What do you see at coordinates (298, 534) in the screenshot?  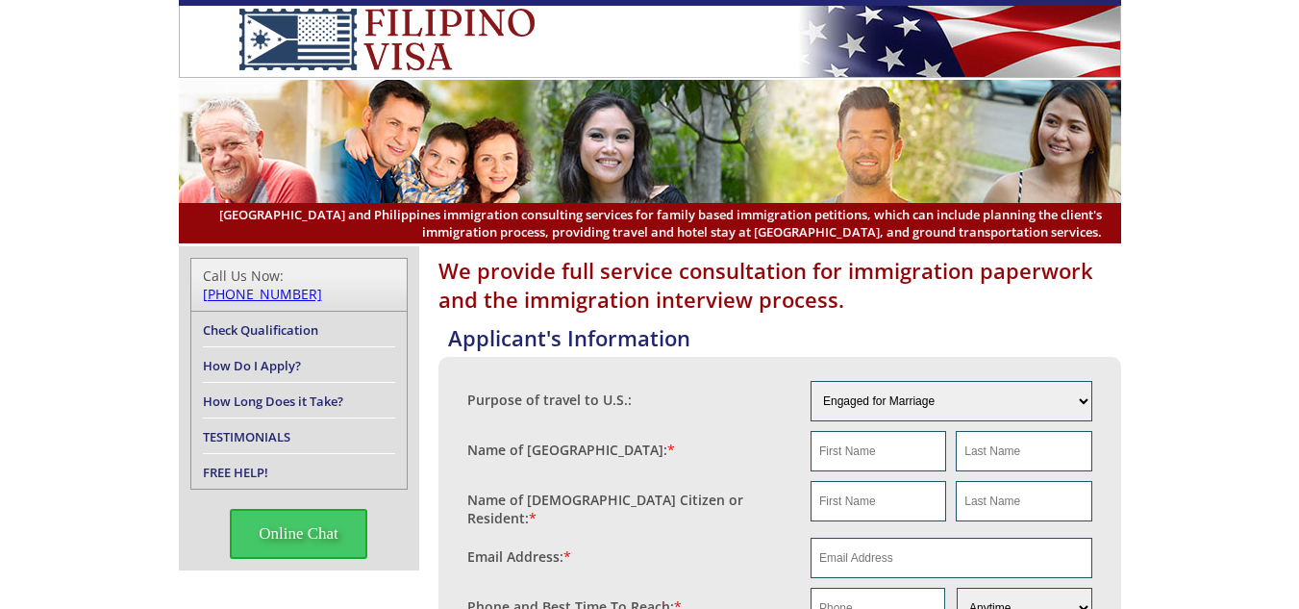 I see `span: Online Chat` at bounding box center [298, 534].